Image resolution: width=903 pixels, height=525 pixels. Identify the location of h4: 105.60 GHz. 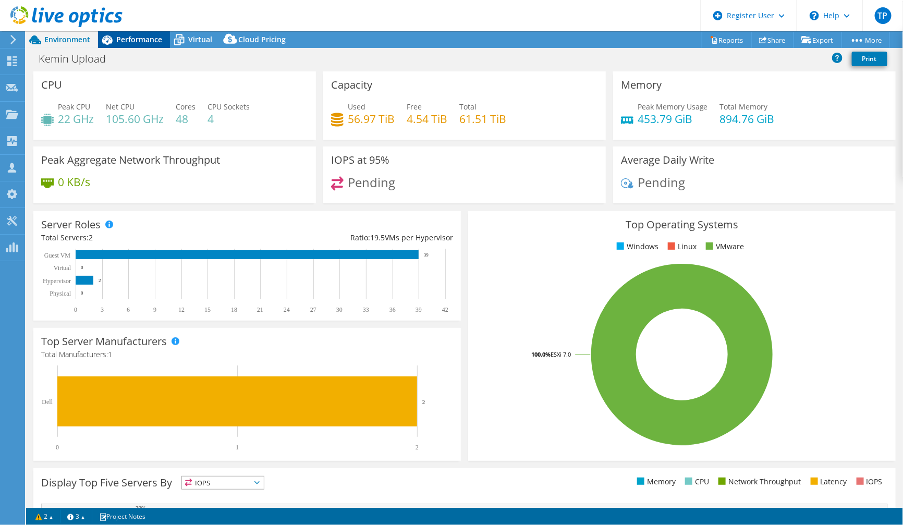
(134, 119).